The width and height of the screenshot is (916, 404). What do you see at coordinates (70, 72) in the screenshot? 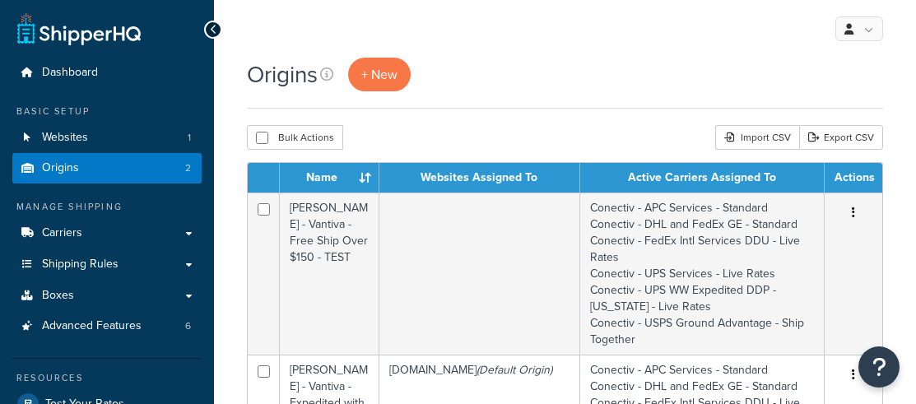
I see `span: Dashboard` at bounding box center [70, 72].